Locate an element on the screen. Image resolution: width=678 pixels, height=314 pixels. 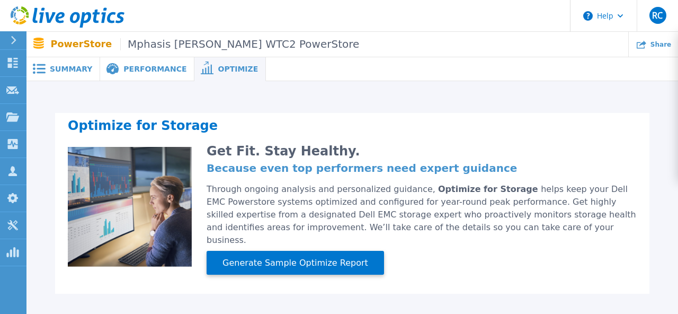
span: Performance is located at coordinates (155, 69).